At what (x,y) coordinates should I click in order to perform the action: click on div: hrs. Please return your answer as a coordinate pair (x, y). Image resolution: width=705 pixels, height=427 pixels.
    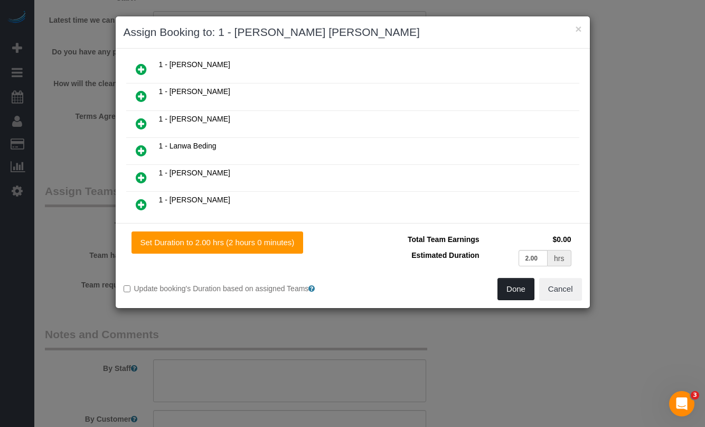
    Looking at the image, I should click on (559, 258).